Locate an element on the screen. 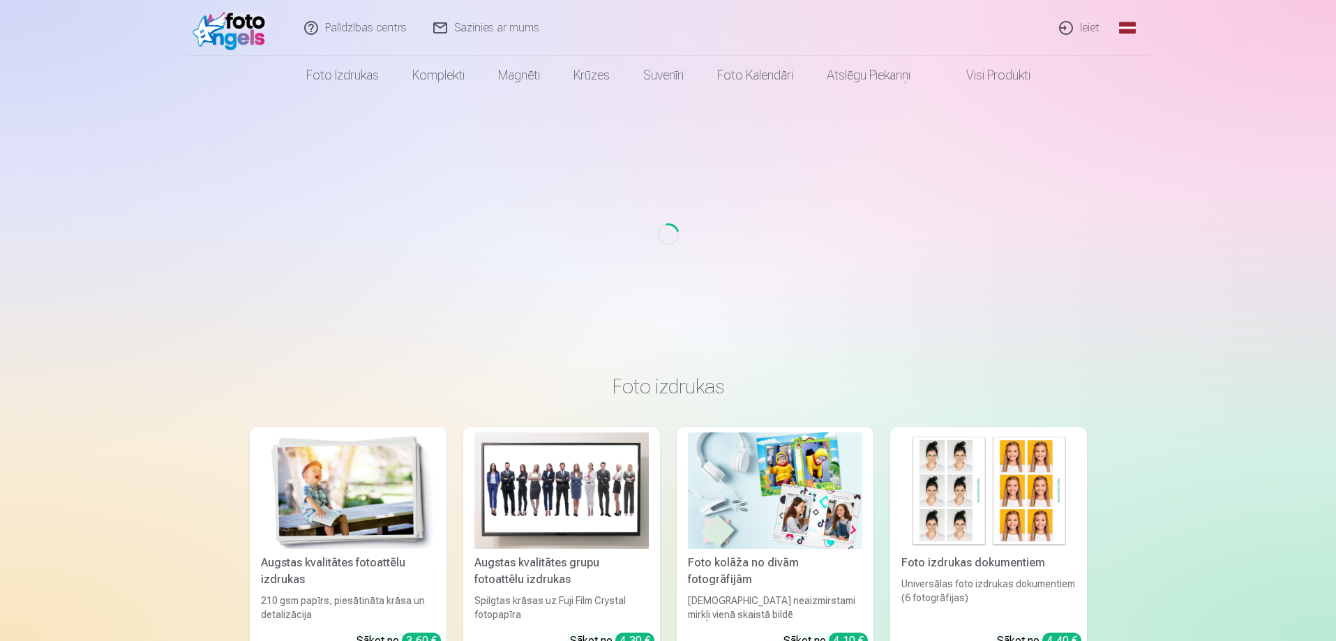  div: 210 gsm papīrs, piesātināta krāsa un detalizācija is located at coordinates (348, 608).